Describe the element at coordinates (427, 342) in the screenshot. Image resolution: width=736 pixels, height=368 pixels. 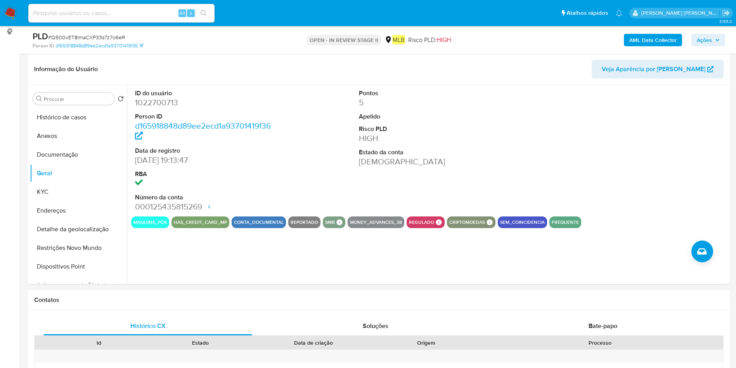
I see `div: Origem` at that location.